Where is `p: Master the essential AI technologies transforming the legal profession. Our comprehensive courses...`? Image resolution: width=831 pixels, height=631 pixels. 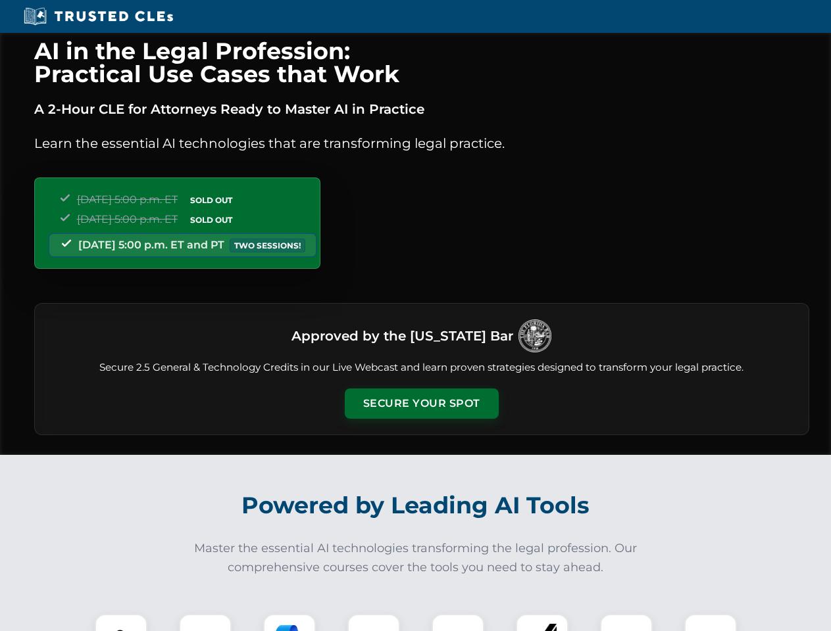
p: Master the essential AI technologies transforming the legal profession. Our comprehensive courses... is located at coordinates (416, 558).